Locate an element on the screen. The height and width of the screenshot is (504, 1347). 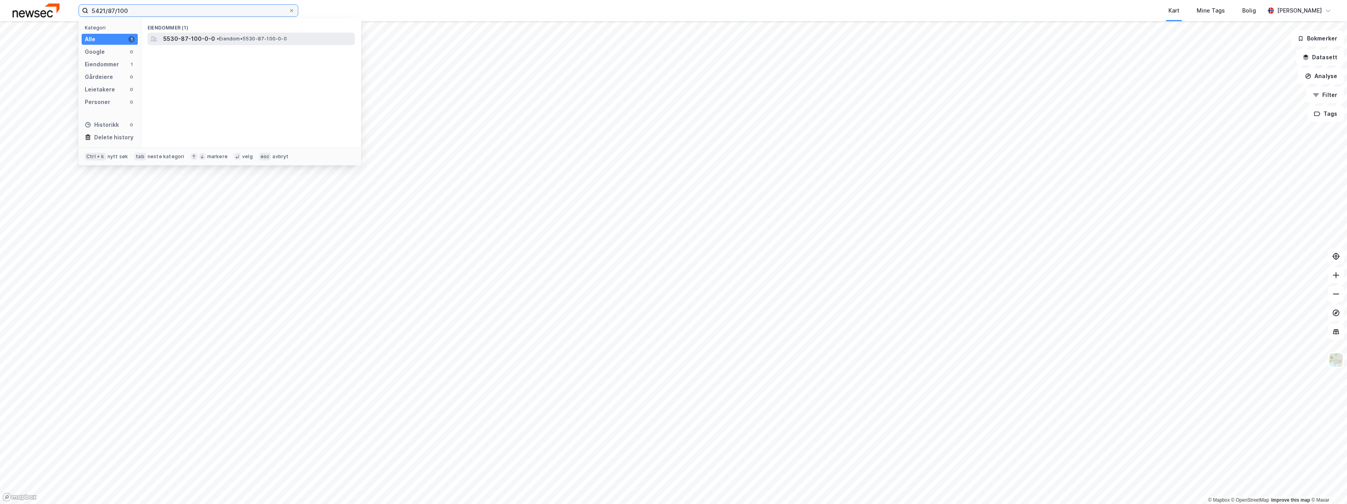
div: tab is located at coordinates (140, 157).